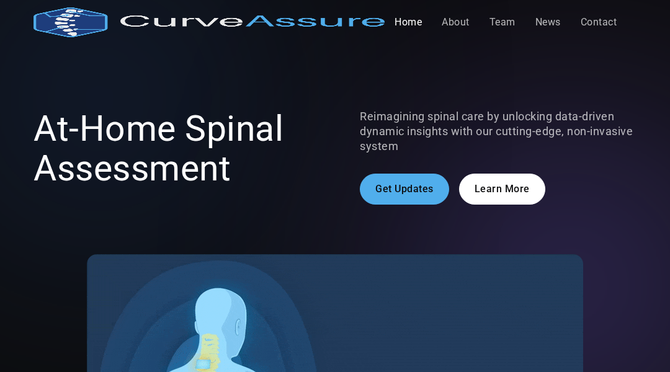 The image size is (670, 372). Describe the element at coordinates (498, 132) in the screenshot. I see `p: Reimagining spinal care by unlocking data-driven dynamic insights with our cutting-edge, non-inva...` at that location.